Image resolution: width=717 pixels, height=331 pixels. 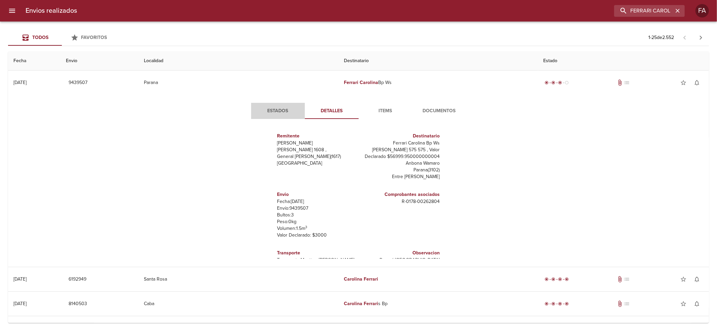 I want to click on p: Ferrari Carolina Bp Ws, so click(x=401, y=143).